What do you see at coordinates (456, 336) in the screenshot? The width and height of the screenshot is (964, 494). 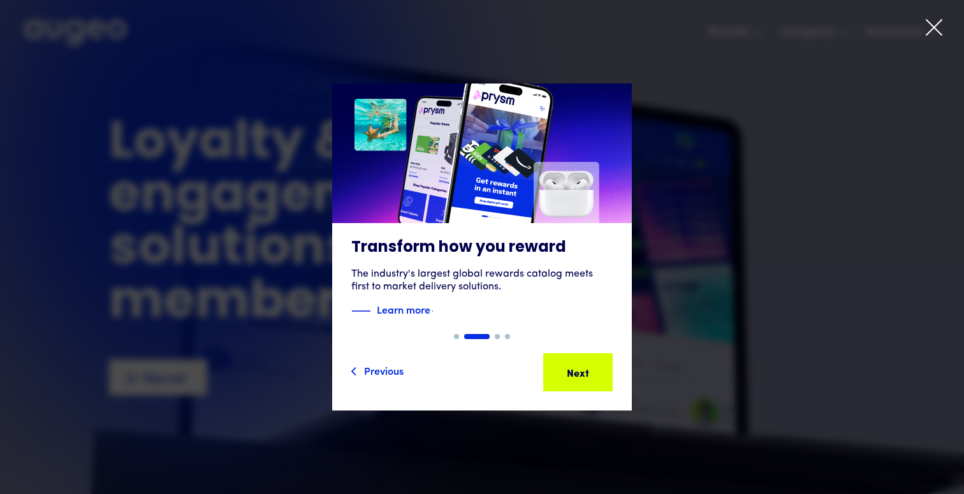 I see `div: Show slide 1 of 4` at bounding box center [456, 336].